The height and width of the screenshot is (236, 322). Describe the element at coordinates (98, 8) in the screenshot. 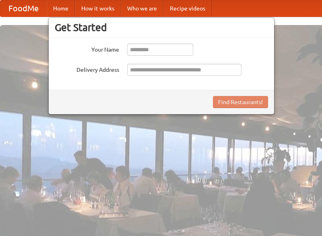

I see `a: How it works` at that location.